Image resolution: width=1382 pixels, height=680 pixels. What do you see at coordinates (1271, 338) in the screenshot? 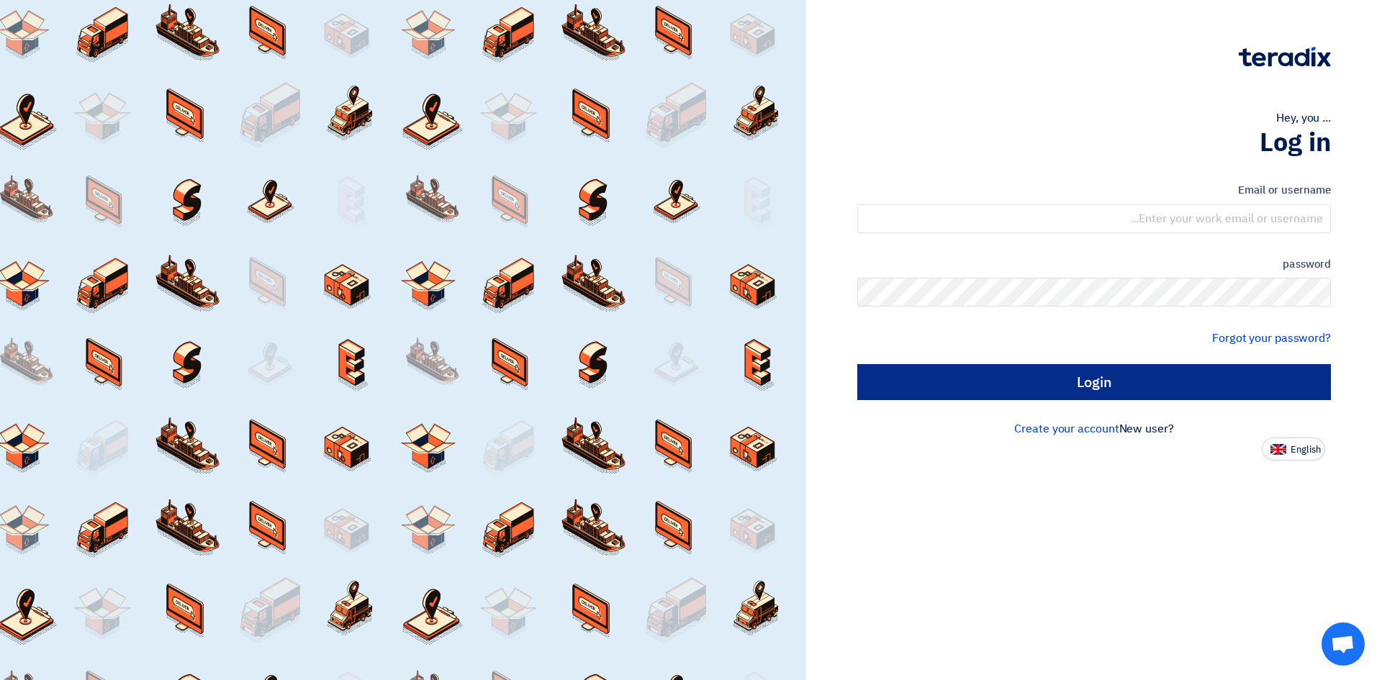
I see `font: Forgot your password?` at bounding box center [1271, 338].